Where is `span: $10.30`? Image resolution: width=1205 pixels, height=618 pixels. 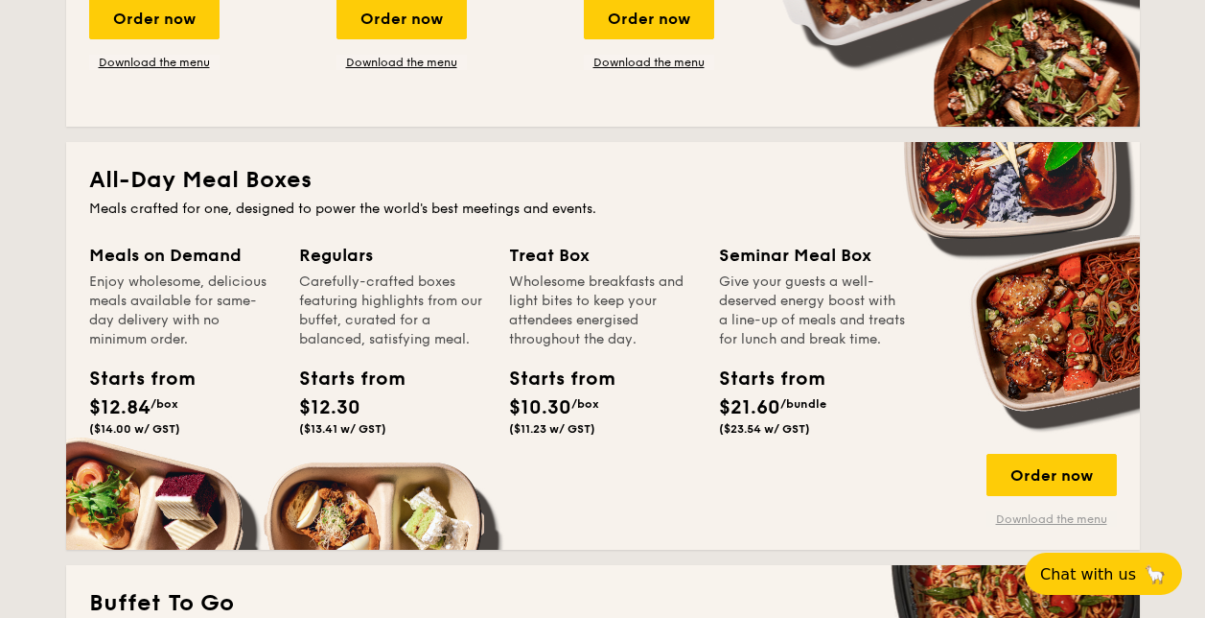 span: $10.30 is located at coordinates (540, 408).